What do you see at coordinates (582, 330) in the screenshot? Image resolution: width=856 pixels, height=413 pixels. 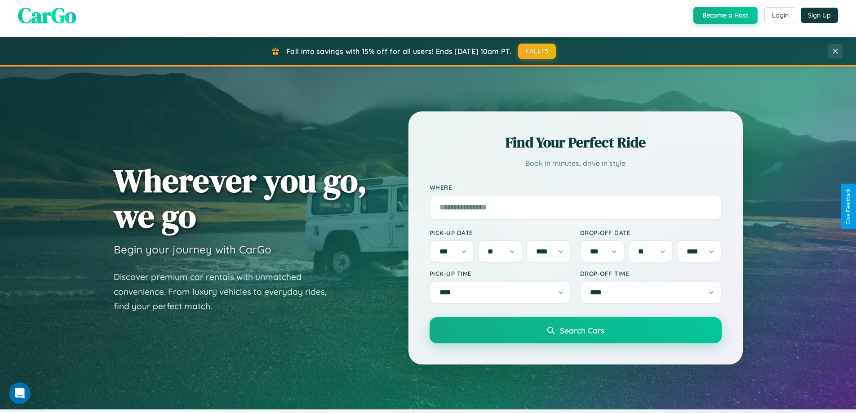 I see `span: Search Cars` at bounding box center [582, 330].